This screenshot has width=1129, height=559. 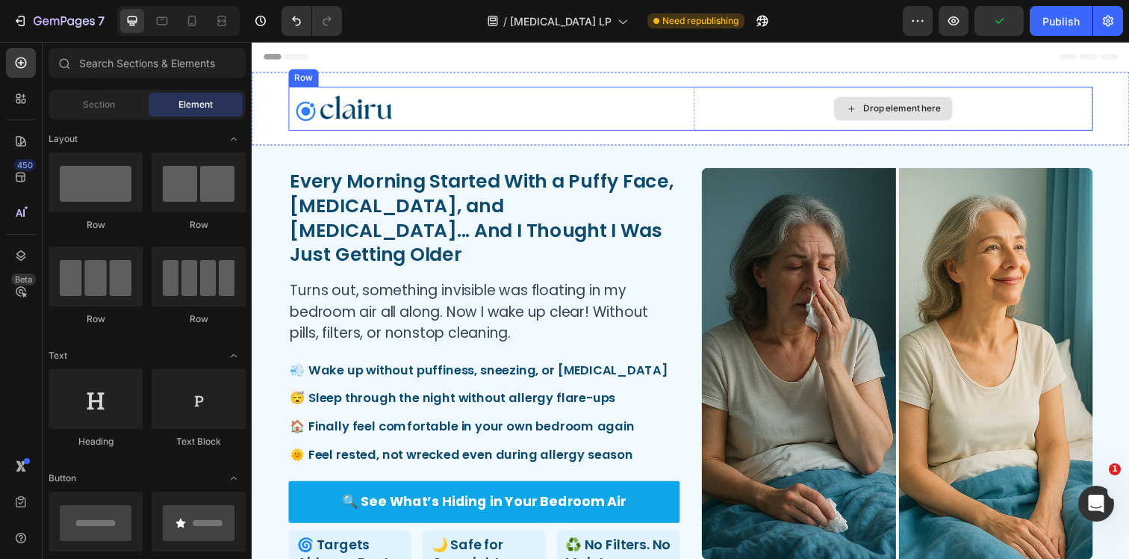 What do you see at coordinates (237, 422) in the screenshot?
I see `p: 🌞 Feel rested, not wrecked even during allergy season` at bounding box center [237, 422].